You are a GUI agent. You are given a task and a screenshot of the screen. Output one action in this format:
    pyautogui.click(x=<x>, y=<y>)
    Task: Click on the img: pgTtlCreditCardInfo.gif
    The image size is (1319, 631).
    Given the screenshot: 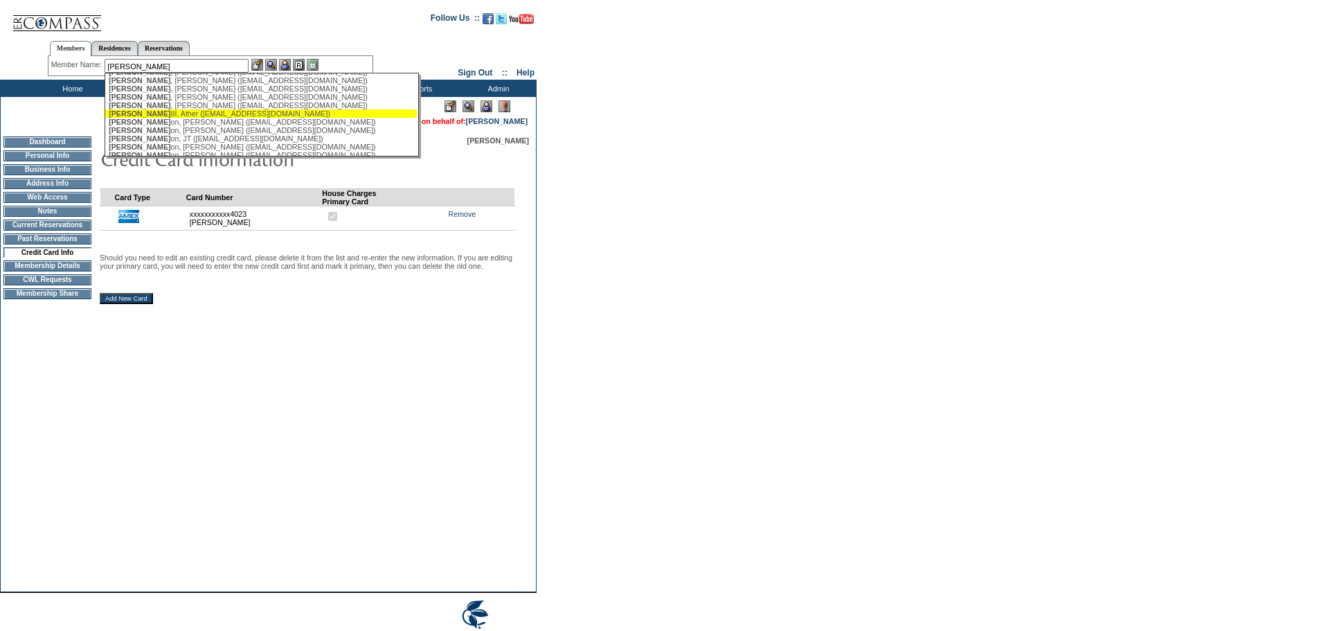 What is the action you would take?
    pyautogui.click(x=239, y=159)
    